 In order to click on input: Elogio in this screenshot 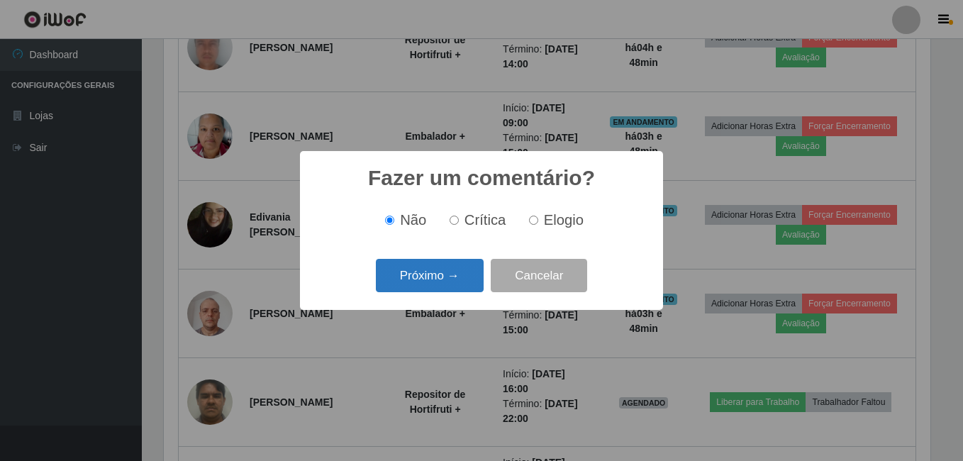, I will do `click(533, 220)`.